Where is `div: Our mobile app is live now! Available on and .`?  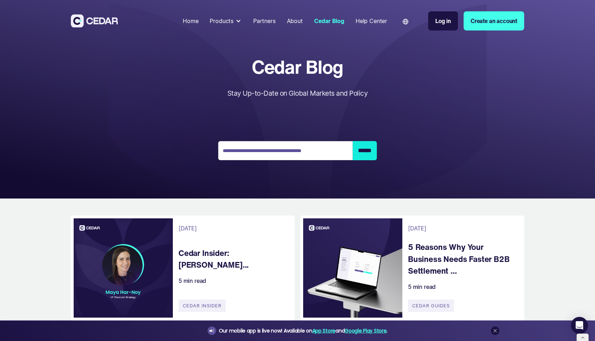 div: Our mobile app is live now! Available on and . is located at coordinates (303, 331).